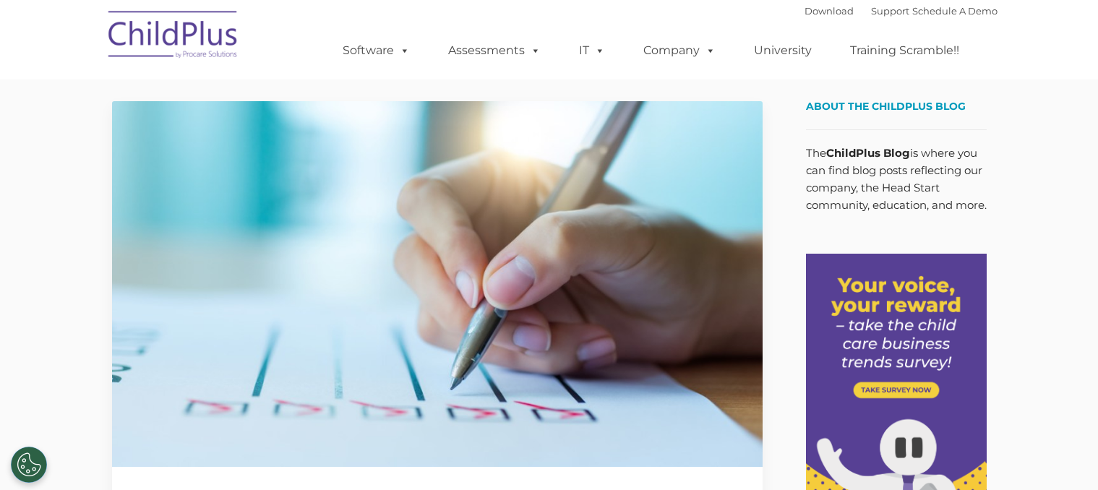  I want to click on a: Support, so click(890, 11).